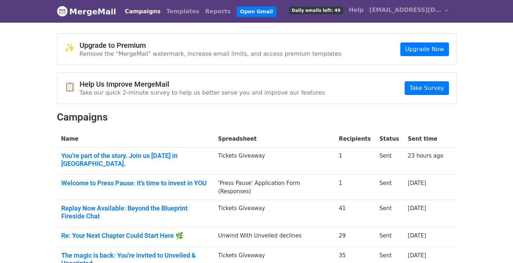 Image resolution: width=513 pixels, height=263 pixels. What do you see at coordinates (427, 88) in the screenshot?
I see `a: Take Survey` at bounding box center [427, 88].